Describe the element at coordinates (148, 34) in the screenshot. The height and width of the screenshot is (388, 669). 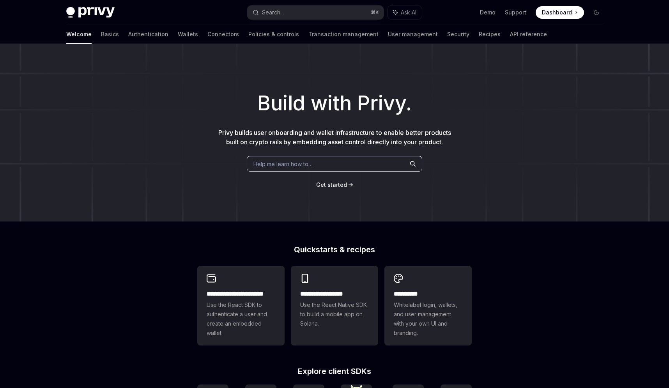
I see `a: Authentication` at that location.